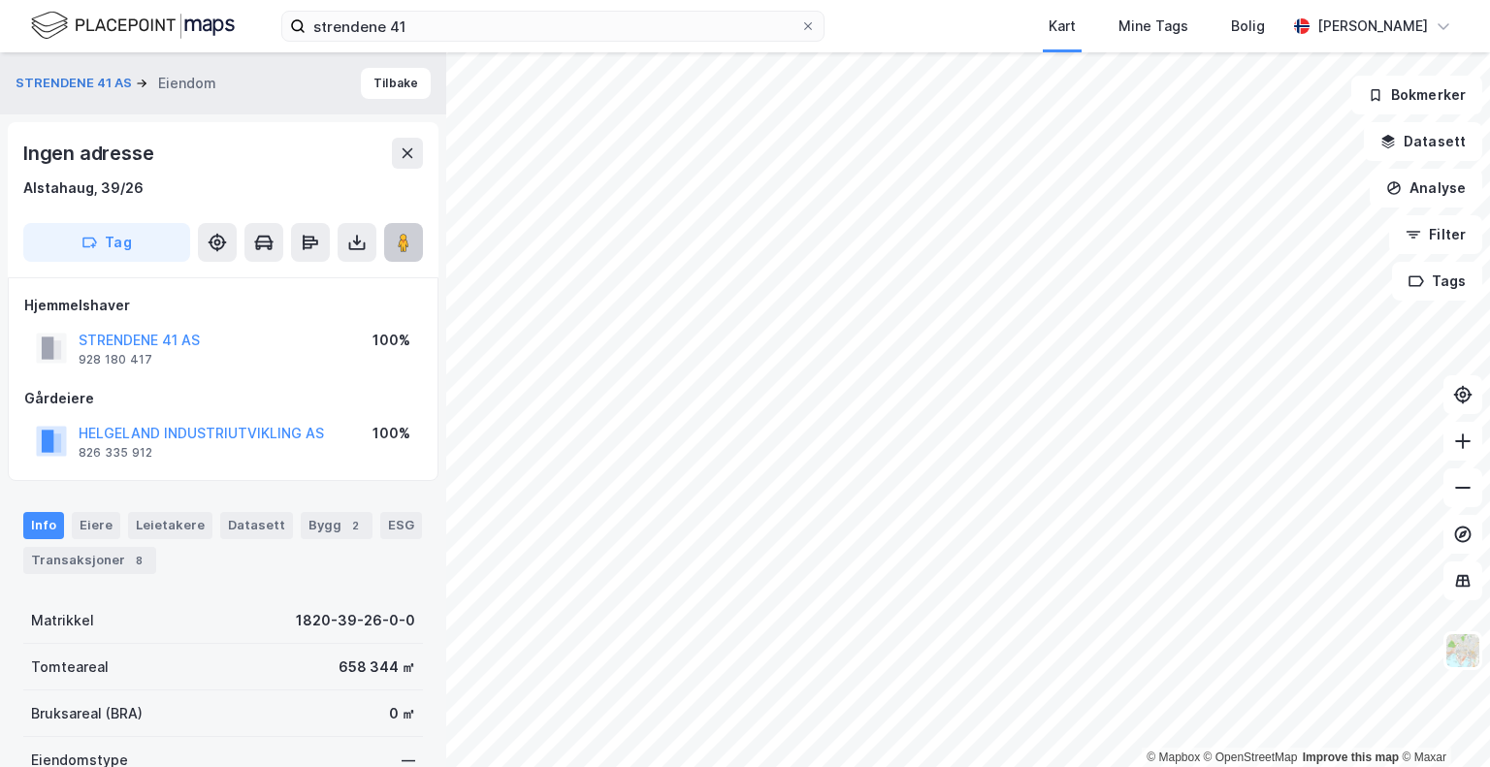 The image size is (1490, 767). Describe the element at coordinates (133, 25) in the screenshot. I see `img: logo.f888ab2527a4732fd821a326f86c7f29.svg` at that location.